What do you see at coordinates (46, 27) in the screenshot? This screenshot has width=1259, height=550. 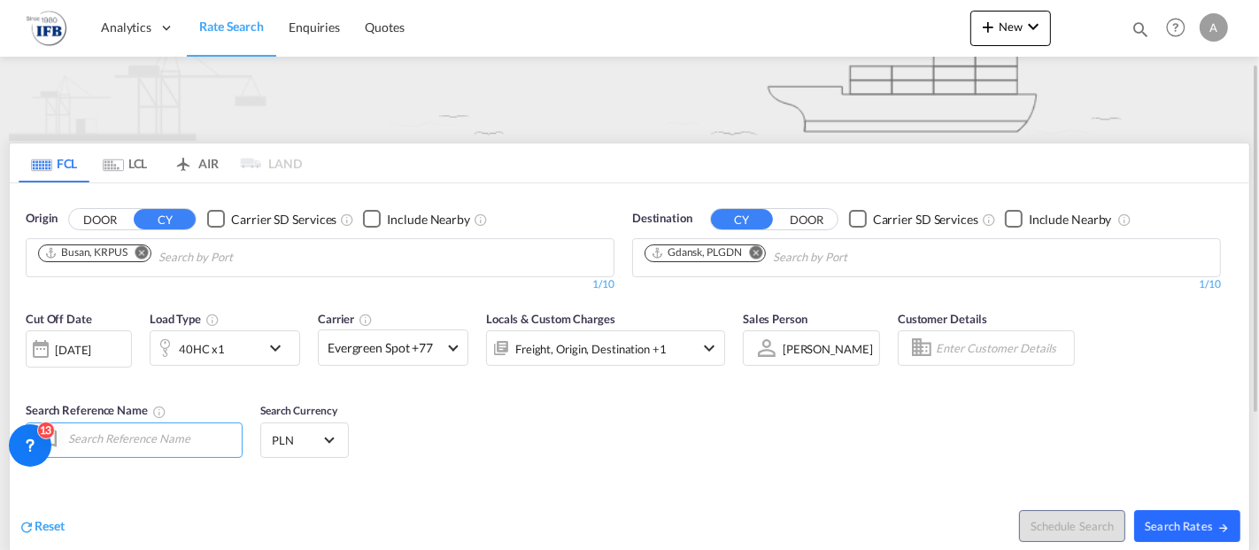 I see `img: 2b726980256c11eeaa87296e05903fd5.png` at bounding box center [46, 27].